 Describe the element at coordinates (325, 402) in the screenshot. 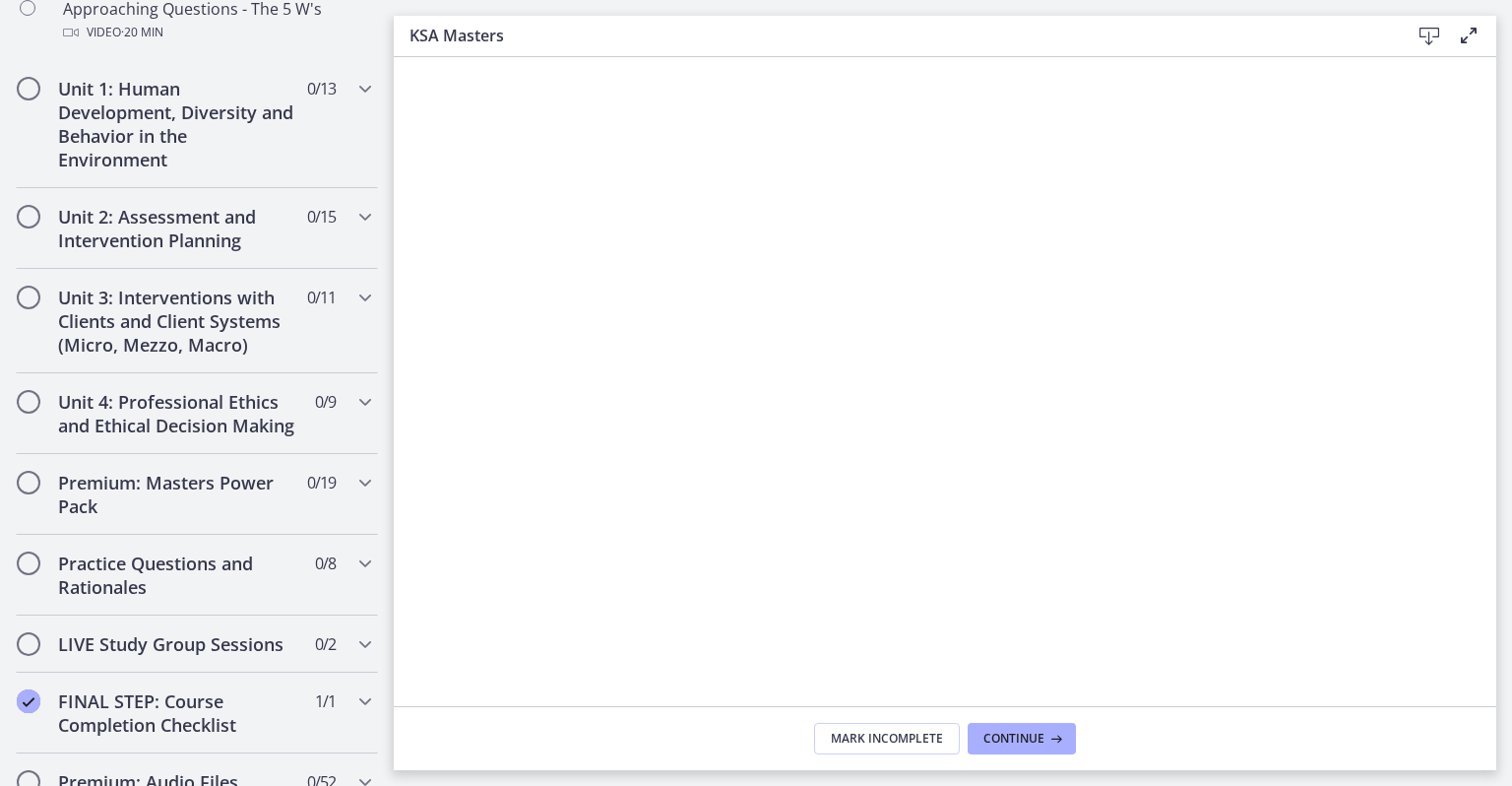

I see `span: 0 / 9` at that location.